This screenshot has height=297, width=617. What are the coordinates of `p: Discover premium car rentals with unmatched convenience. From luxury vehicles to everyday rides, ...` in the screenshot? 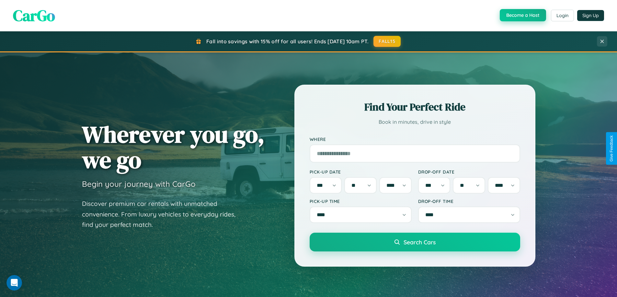 It's located at (163, 215).